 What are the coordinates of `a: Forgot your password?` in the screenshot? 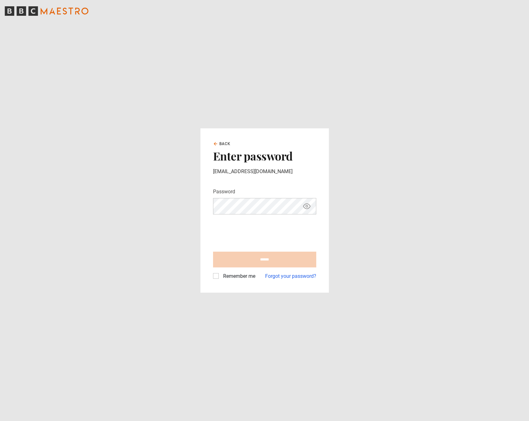 It's located at (291, 276).